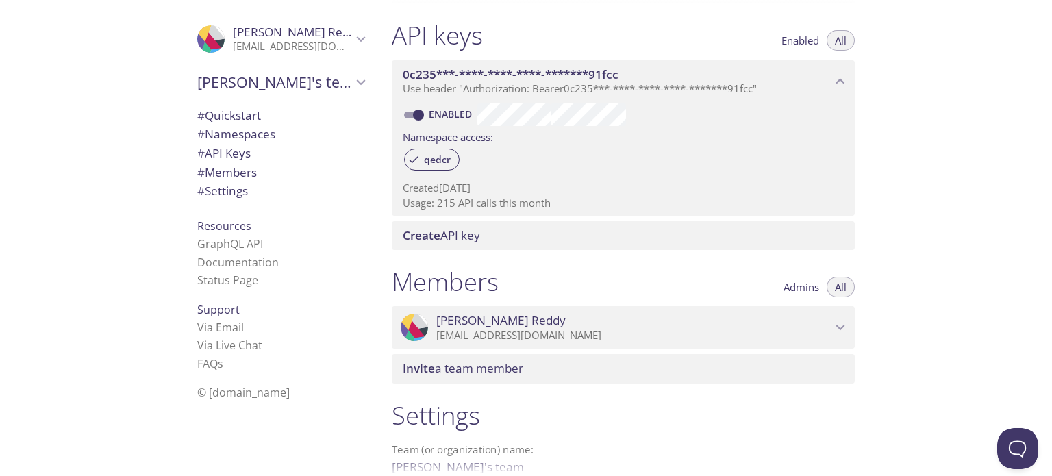  Describe the element at coordinates (229, 115) in the screenshot. I see `span: Quickstart` at that location.